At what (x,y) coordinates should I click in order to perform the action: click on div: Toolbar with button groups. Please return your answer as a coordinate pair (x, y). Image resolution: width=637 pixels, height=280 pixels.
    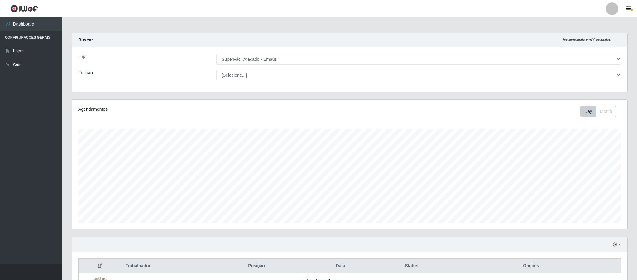
    Looking at the image, I should click on (601, 111).